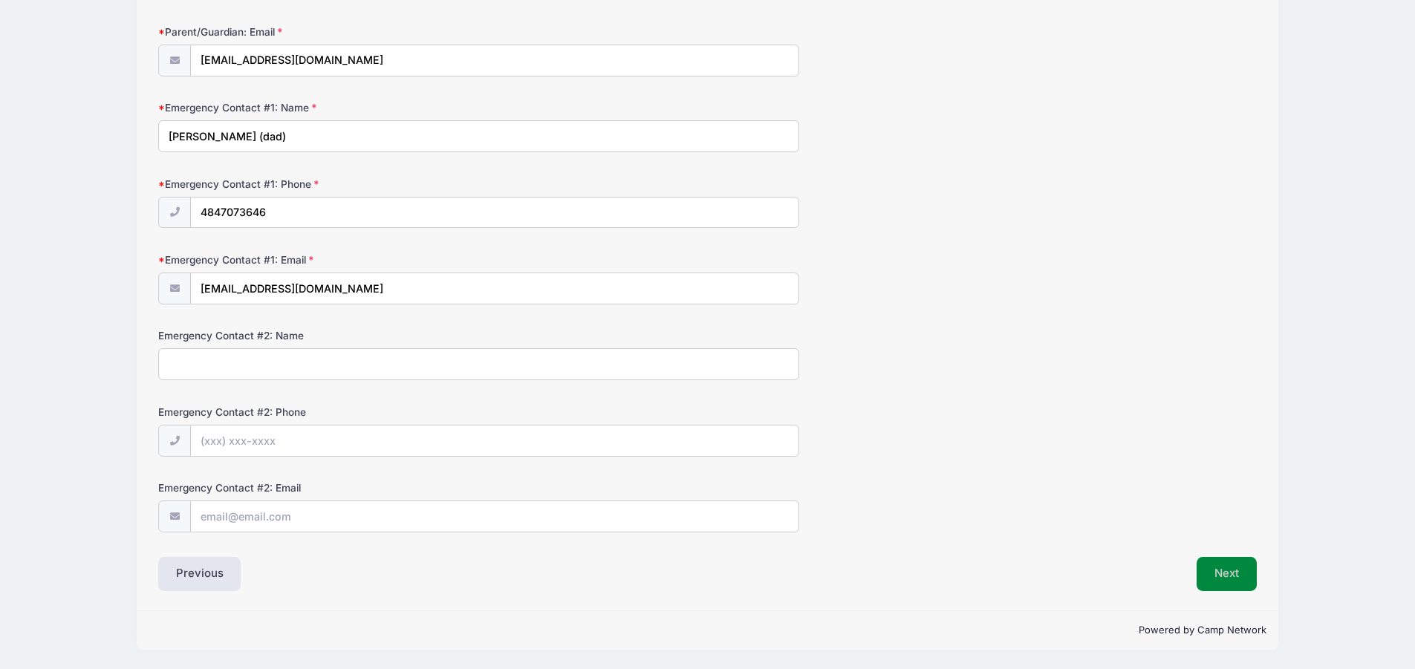  What do you see at coordinates (341, 412) in the screenshot?
I see `label: Emergency Contact #2: Phone` at bounding box center [341, 412].